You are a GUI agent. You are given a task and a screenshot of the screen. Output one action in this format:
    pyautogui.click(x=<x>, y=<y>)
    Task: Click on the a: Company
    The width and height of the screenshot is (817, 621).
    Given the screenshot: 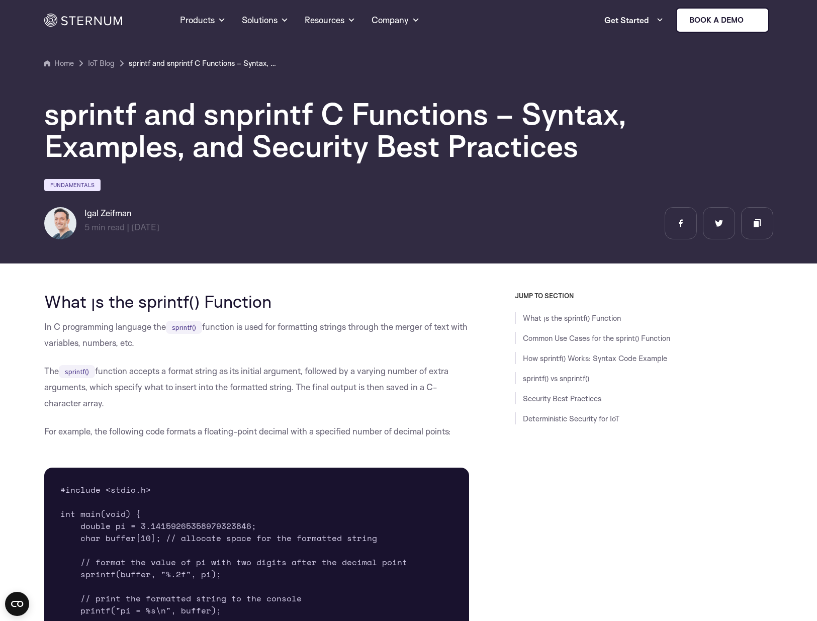 What is the action you would take?
    pyautogui.click(x=396, y=20)
    